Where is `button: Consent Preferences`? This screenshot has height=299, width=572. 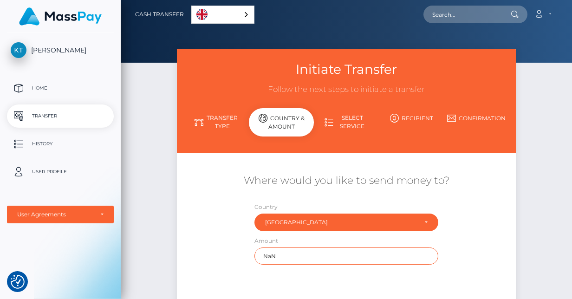 button: Consent Preferences is located at coordinates (18, 282).